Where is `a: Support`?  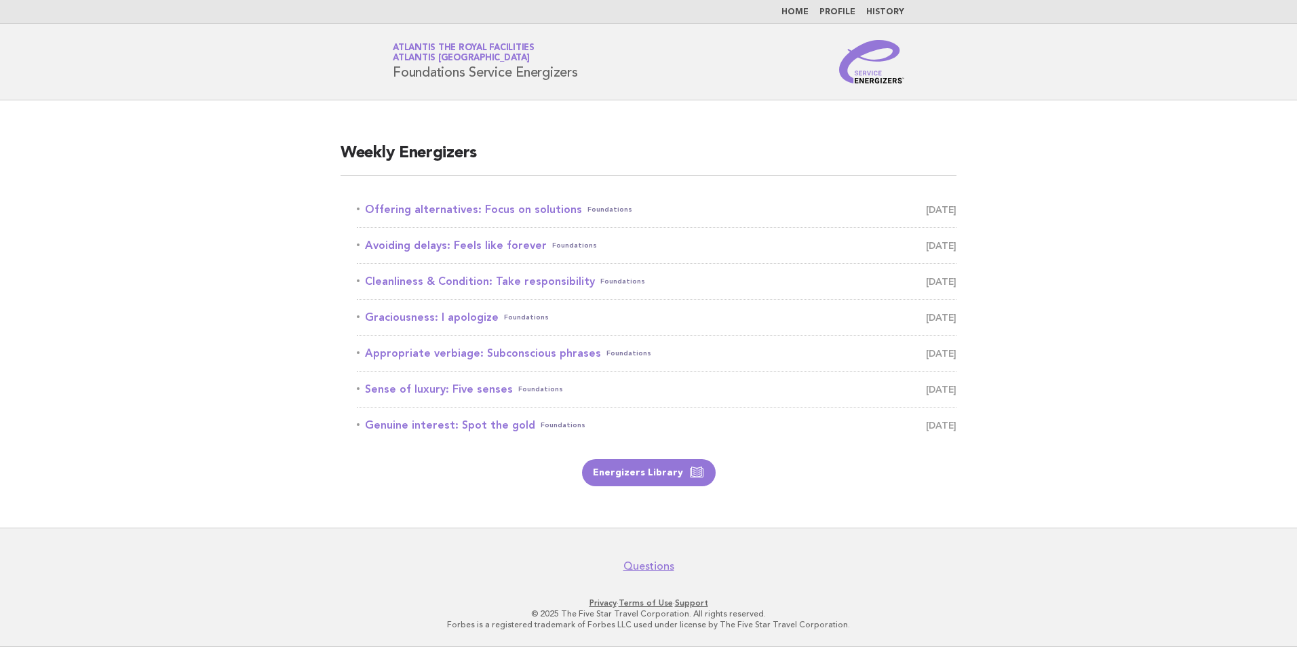 a: Support is located at coordinates (691, 603).